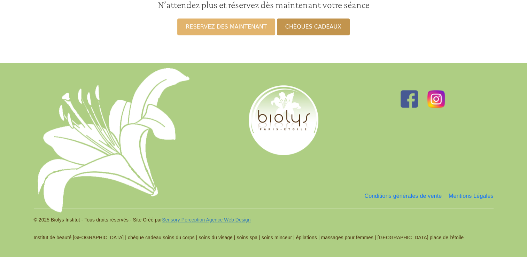 This screenshot has width=527, height=257. Describe the element at coordinates (226, 27) in the screenshot. I see `a: RESERVEZ DES MAINTENANT` at that location.